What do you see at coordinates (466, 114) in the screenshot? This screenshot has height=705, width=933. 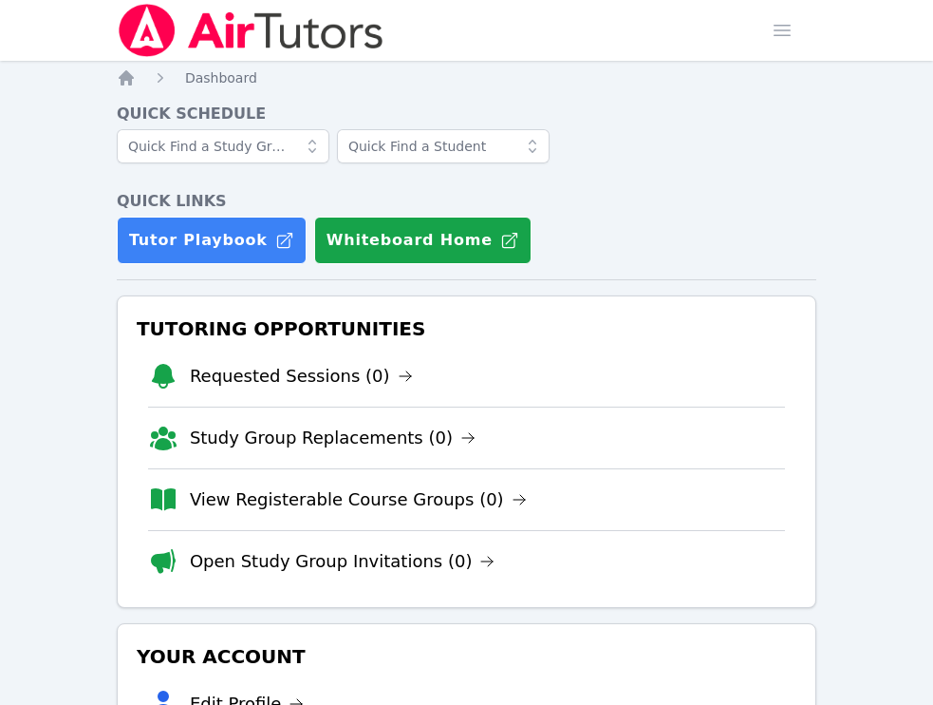 I see `h4: Quick Schedule` at bounding box center [466, 114].